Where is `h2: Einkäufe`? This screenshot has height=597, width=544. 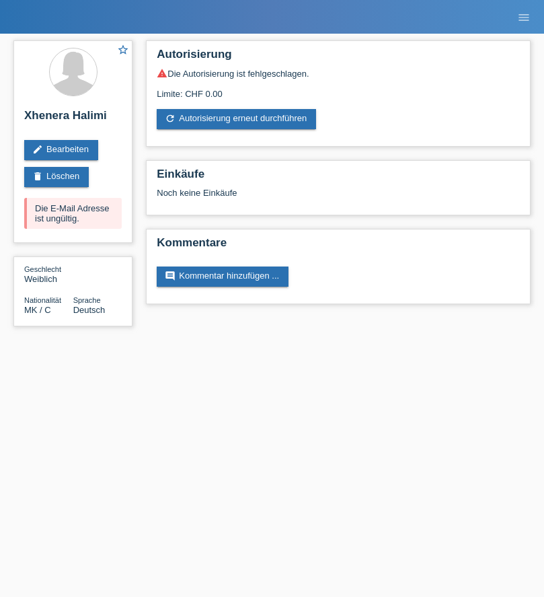
h2: Einkäufe is located at coordinates (338, 178).